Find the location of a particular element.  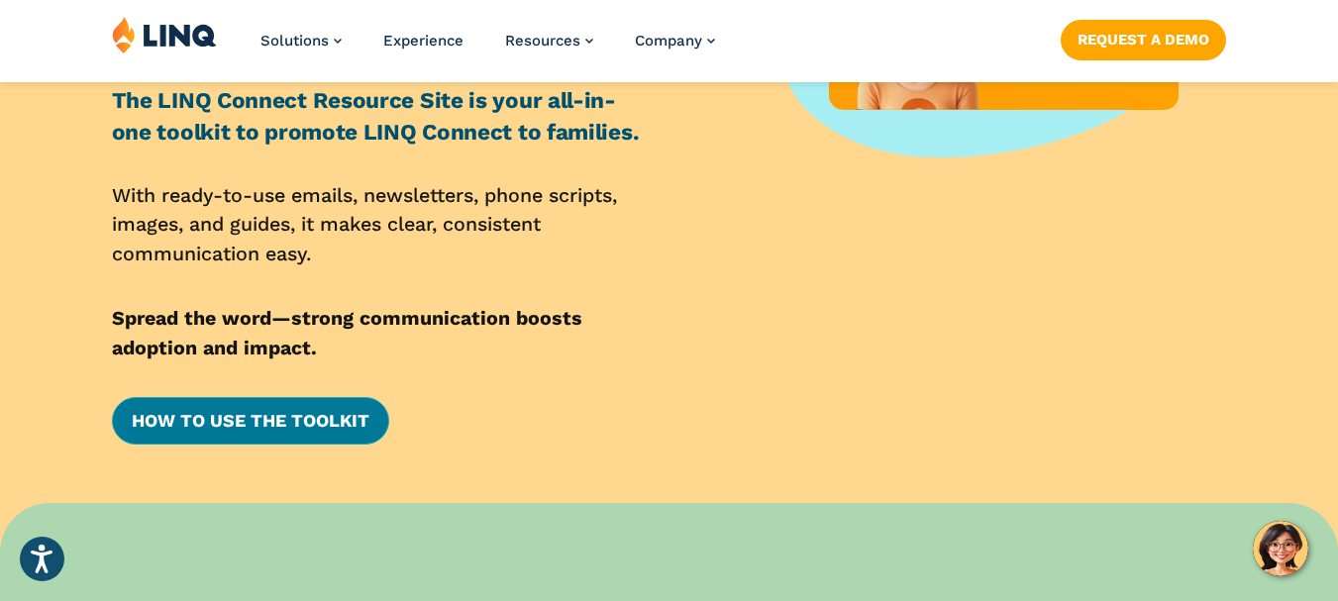

a: Resources is located at coordinates (549, 41).